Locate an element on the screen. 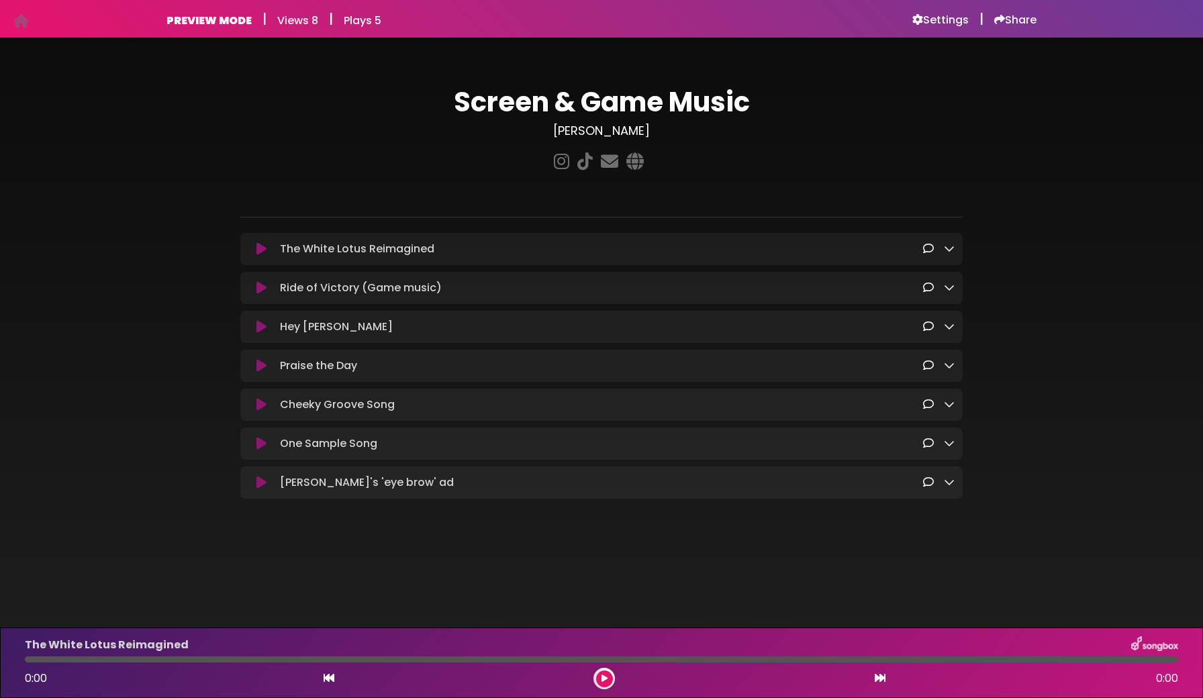 Image resolution: width=1203 pixels, height=698 pixels. h6: Share is located at coordinates (1015, 20).